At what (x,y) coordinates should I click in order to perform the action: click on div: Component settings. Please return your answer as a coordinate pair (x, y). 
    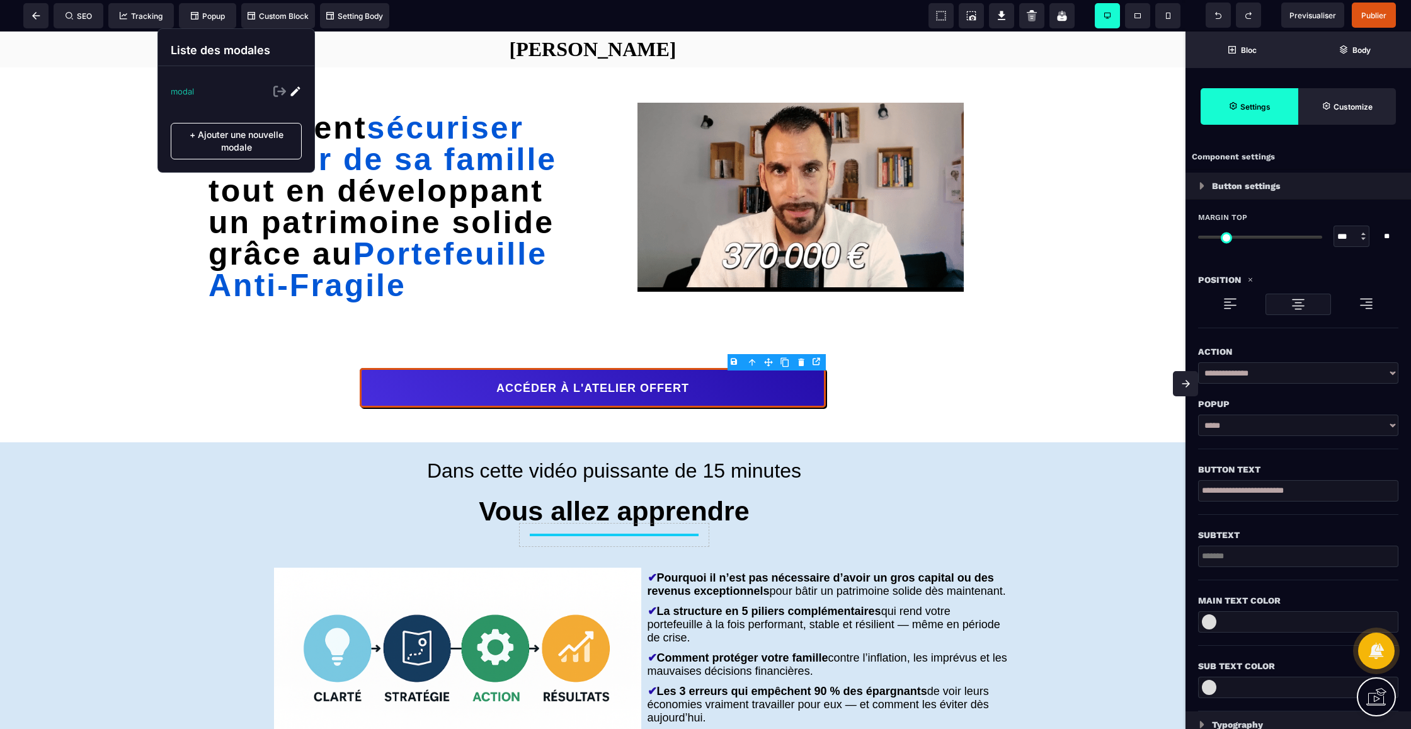
    Looking at the image, I should click on (1298, 157).